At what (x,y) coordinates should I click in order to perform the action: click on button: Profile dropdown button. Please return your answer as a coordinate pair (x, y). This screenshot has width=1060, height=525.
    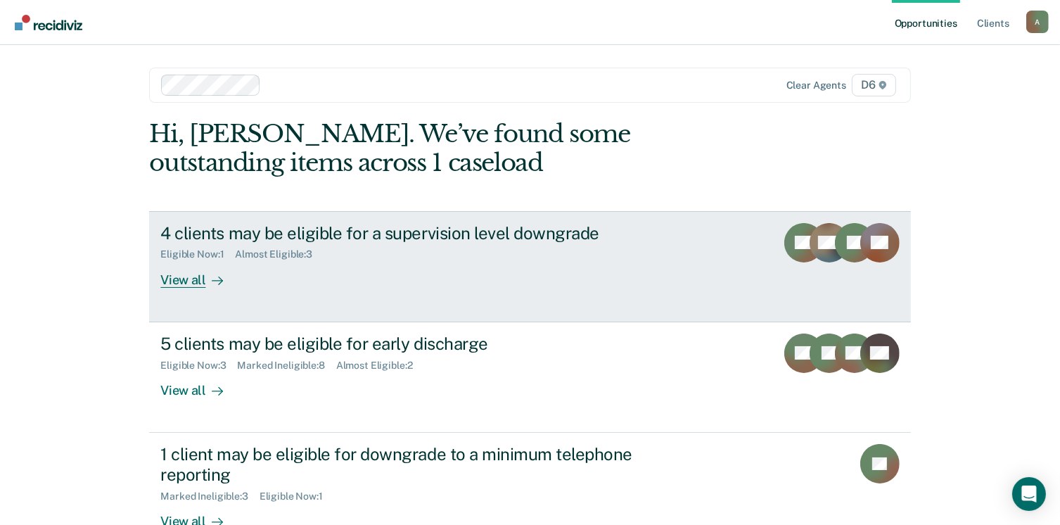
    Looking at the image, I should click on (1037, 22).